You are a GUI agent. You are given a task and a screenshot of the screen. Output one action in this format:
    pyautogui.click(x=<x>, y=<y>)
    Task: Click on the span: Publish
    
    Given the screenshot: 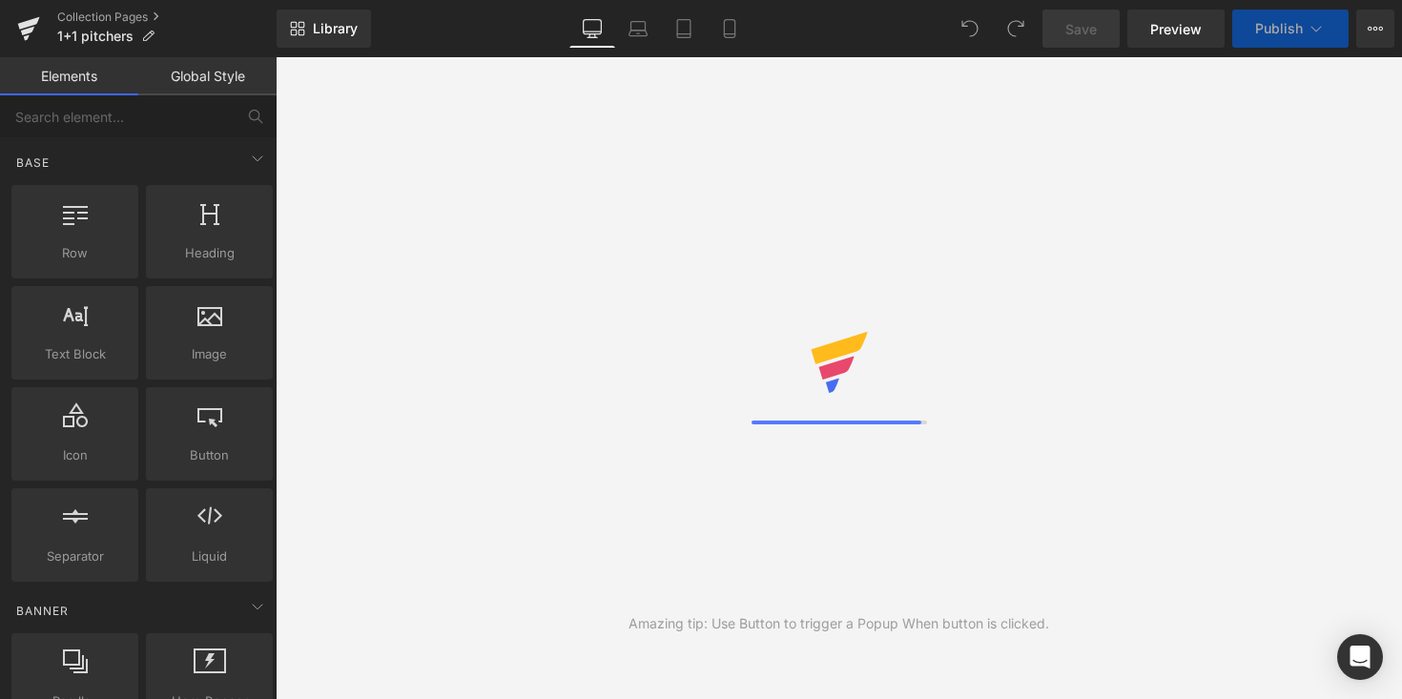 What is the action you would take?
    pyautogui.click(x=1279, y=29)
    